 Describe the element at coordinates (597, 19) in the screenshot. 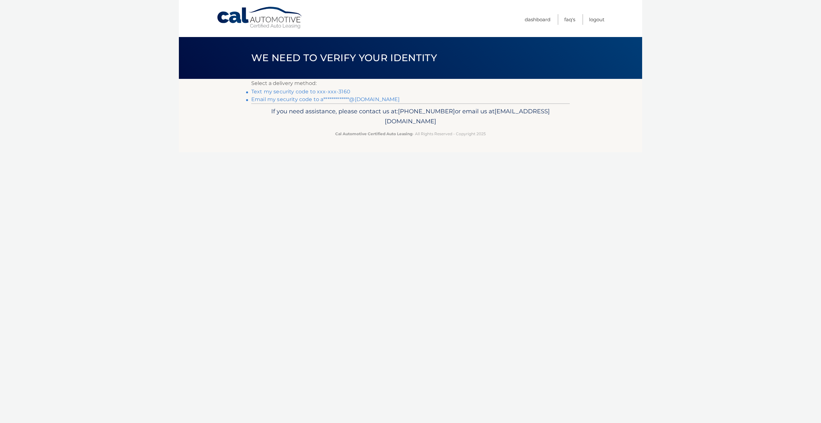

I see `a: Logout` at that location.